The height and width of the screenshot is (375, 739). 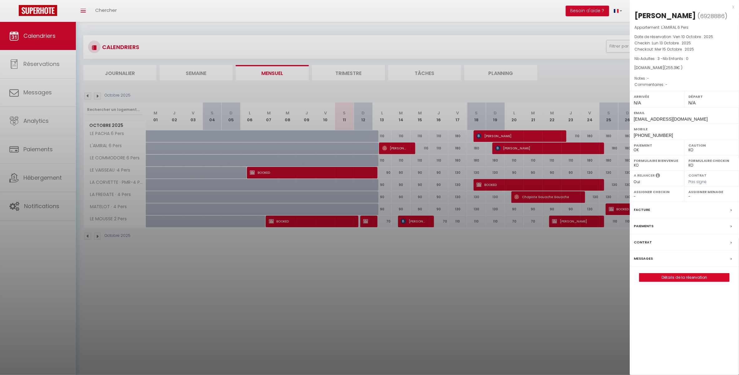 What do you see at coordinates (712, 192) in the screenshot?
I see `label: Assigner Menage` at bounding box center [712, 192].